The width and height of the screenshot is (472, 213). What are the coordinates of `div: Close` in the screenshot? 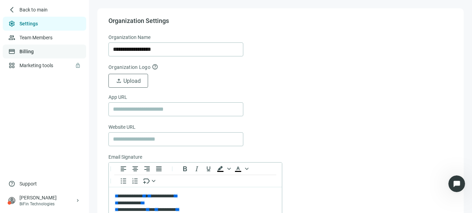 It's located at (126, 17).